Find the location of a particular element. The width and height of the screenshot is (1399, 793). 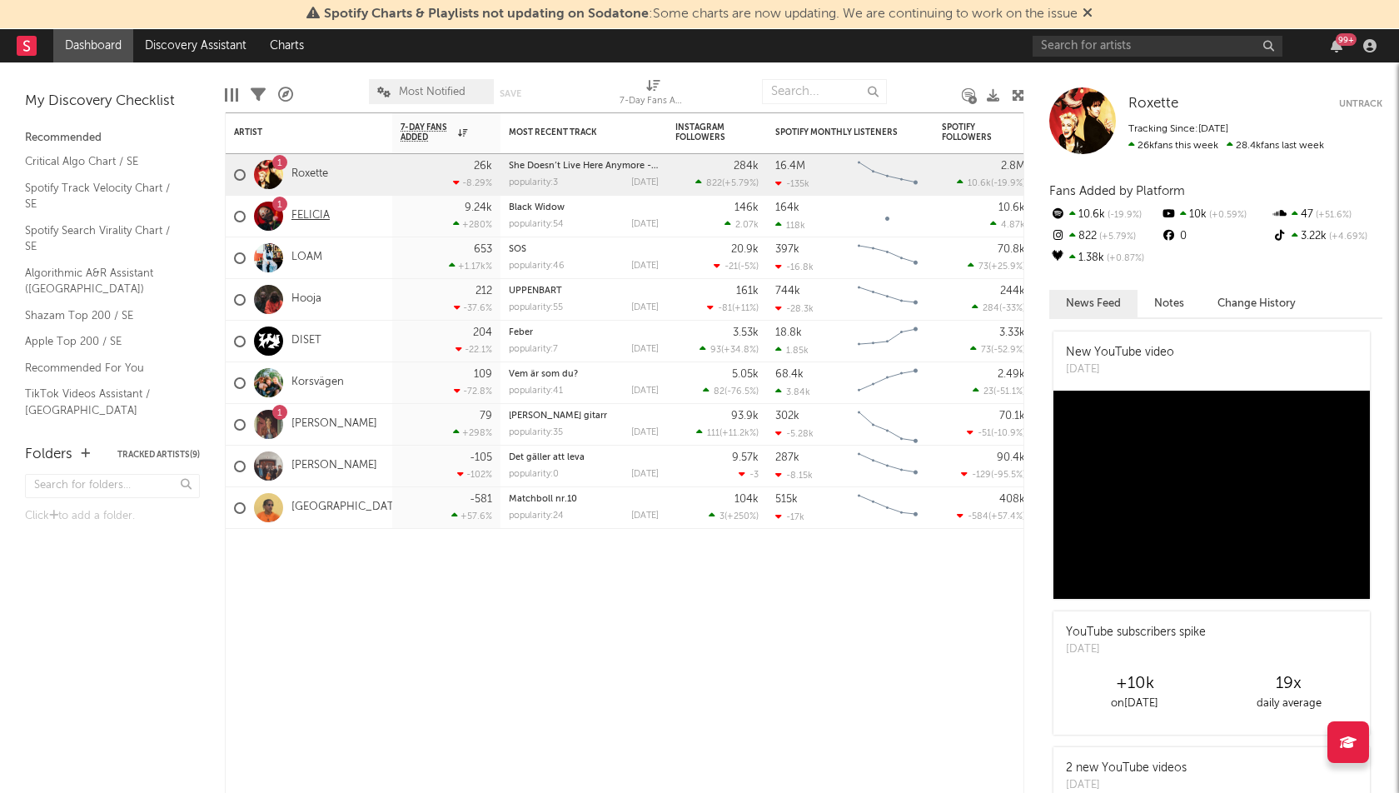

a: DISET is located at coordinates (306, 341).